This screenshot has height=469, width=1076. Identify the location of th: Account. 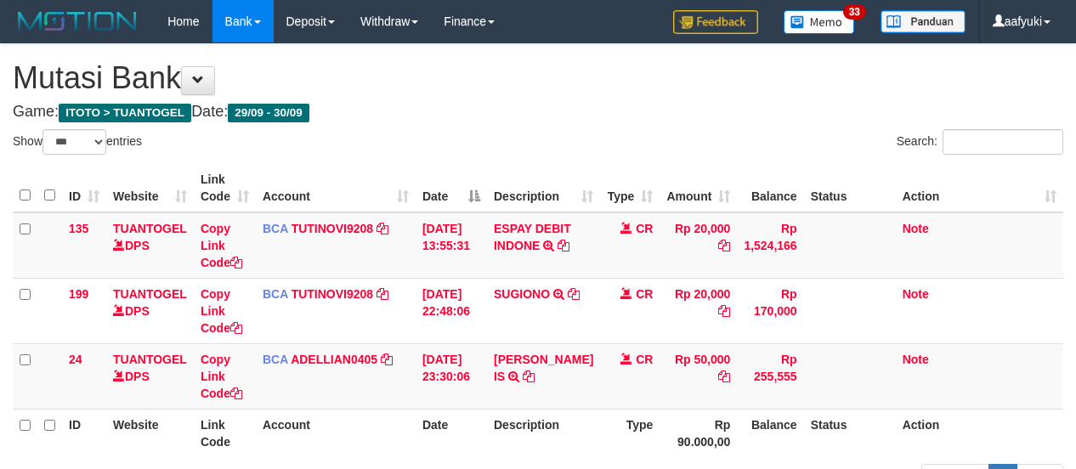
(336, 433).